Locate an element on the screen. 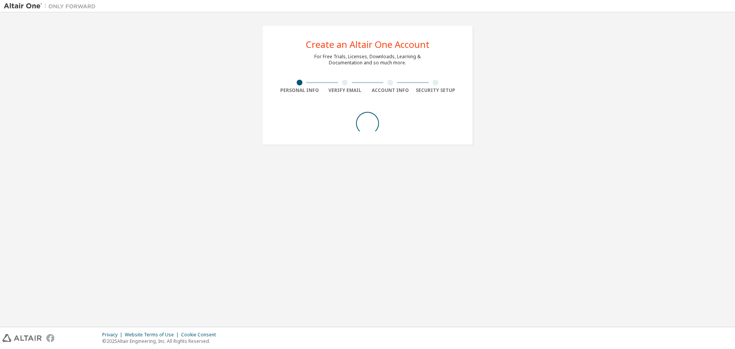 This screenshot has height=349, width=735. p: © 2025 Altair Engineering, Inc. All Rights Reserved. is located at coordinates (161, 341).